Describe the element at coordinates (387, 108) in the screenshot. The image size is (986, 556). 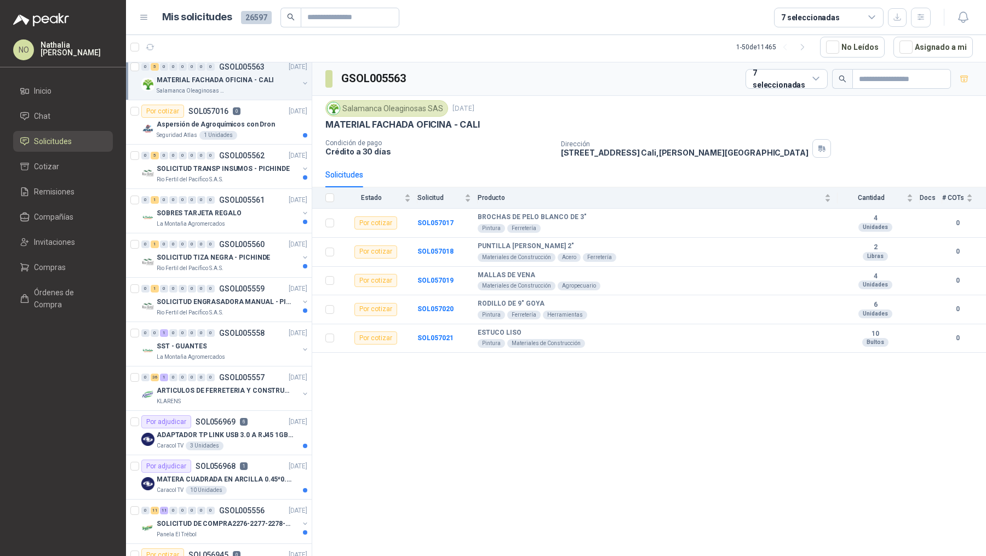
I see `div: Salamanca Oleaginosas SAS` at that location.